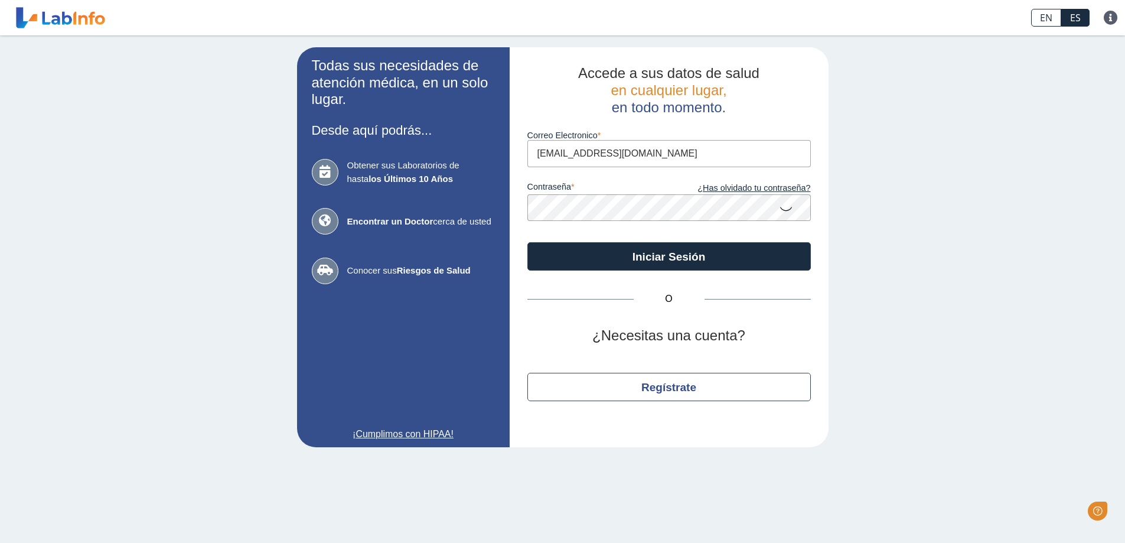 The width and height of the screenshot is (1125, 543). I want to click on span: Conocer sus, so click(421, 271).